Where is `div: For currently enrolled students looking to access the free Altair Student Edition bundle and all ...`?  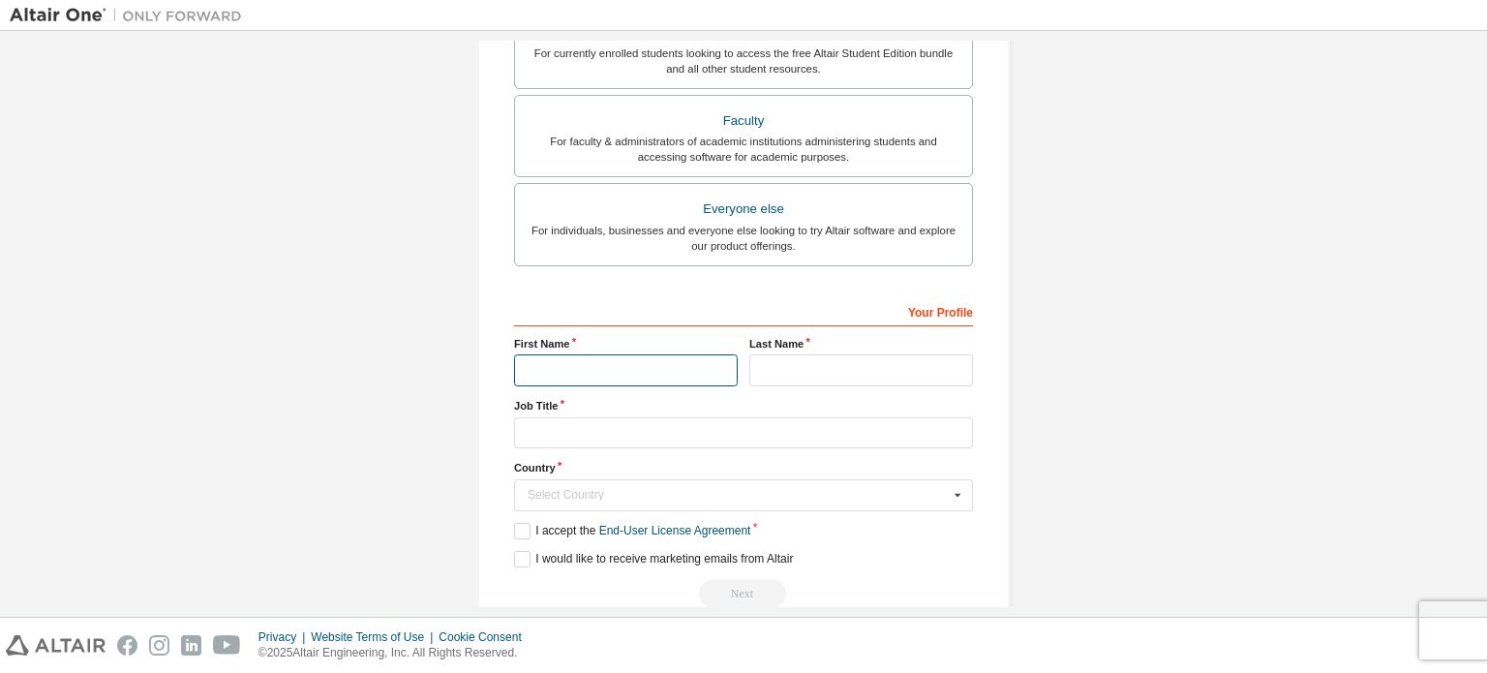 div: For currently enrolled students looking to access the free Altair Student Edition bundle and all ... is located at coordinates (743, 61).